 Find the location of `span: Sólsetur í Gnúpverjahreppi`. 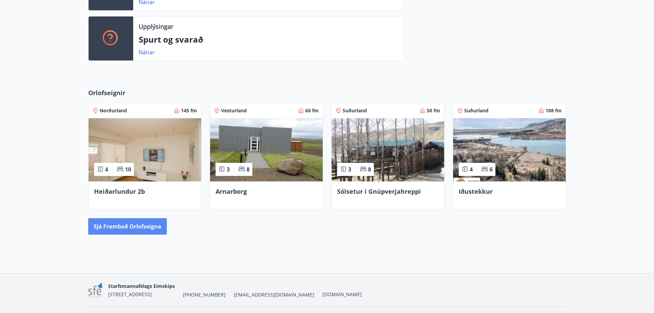

span: Sólsetur í Gnúpverjahreppi is located at coordinates (379, 191).